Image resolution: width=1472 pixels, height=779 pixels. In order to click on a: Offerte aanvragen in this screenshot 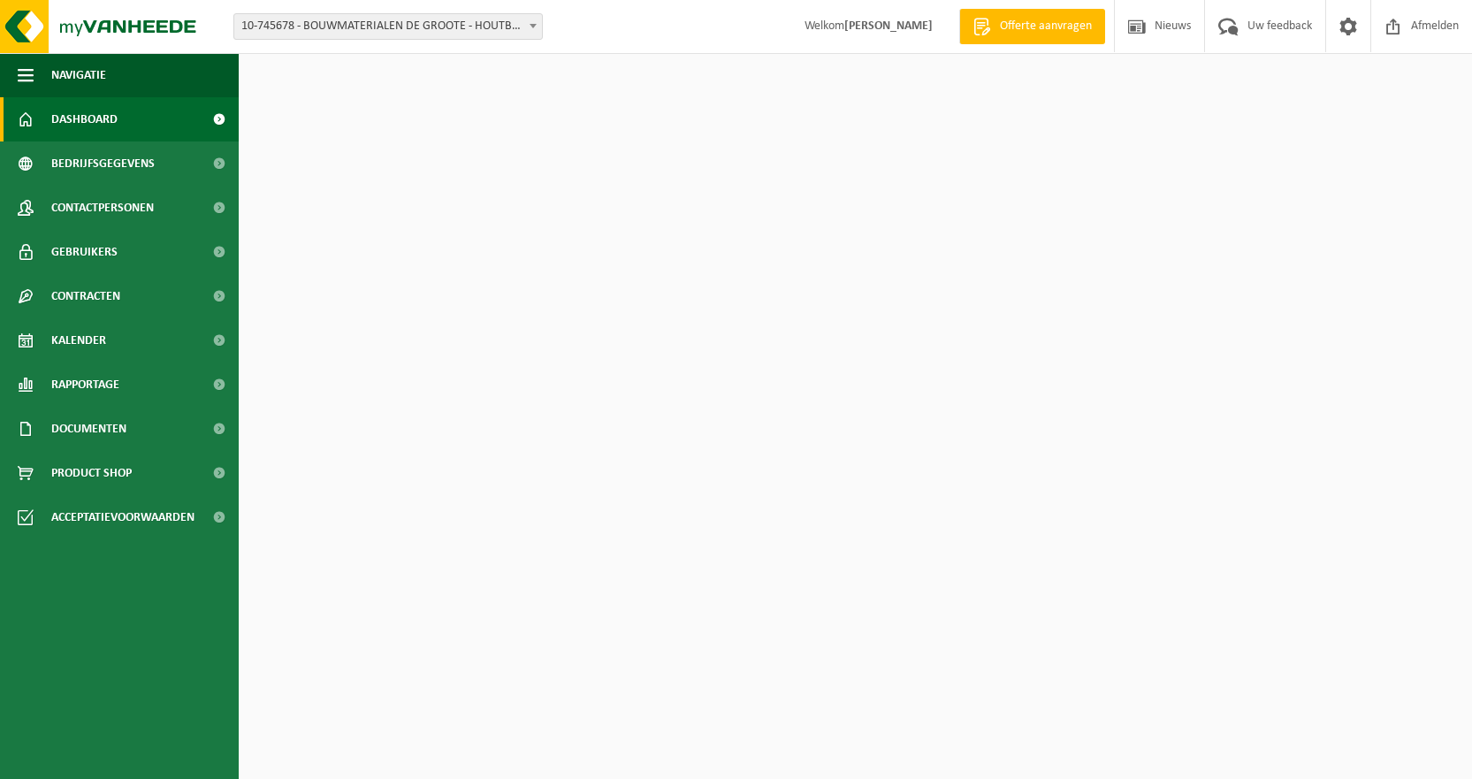, I will do `click(1032, 27)`.